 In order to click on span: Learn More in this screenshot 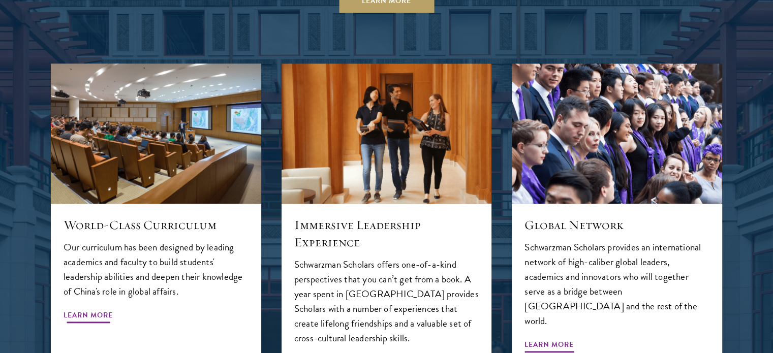, I will do `click(88, 317)`.